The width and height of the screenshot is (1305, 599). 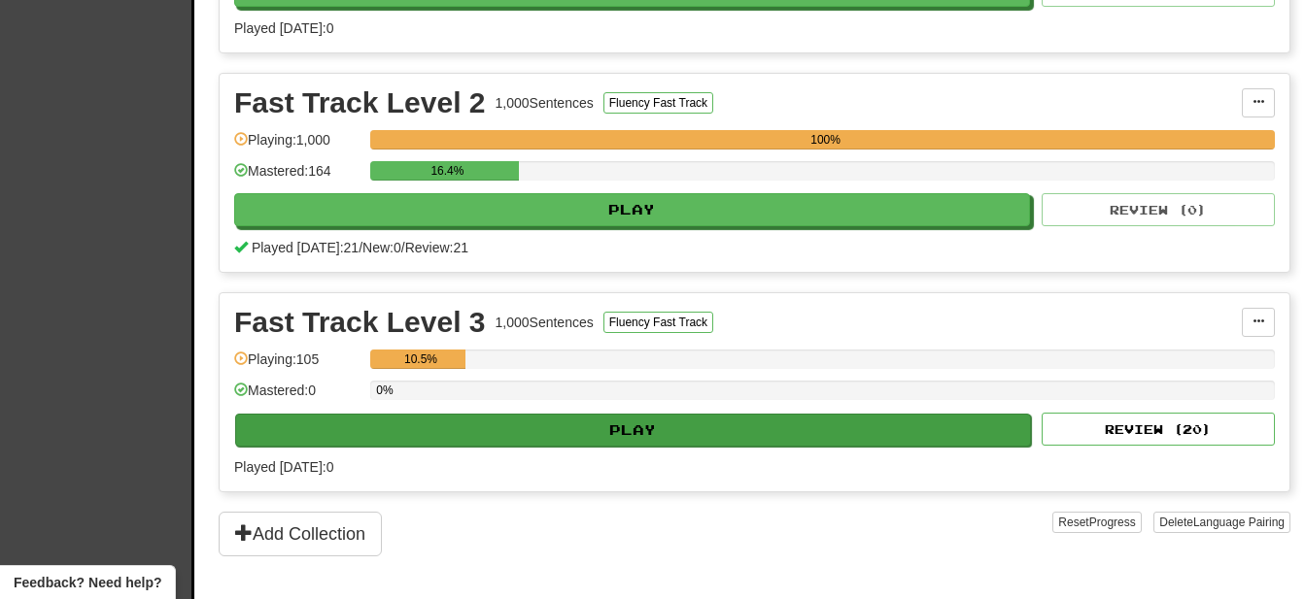 I want to click on div: Mastered: 164, so click(x=297, y=177).